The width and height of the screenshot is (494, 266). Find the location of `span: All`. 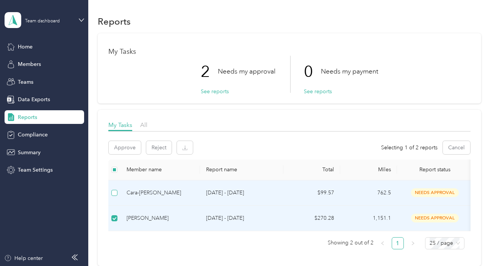

span: All is located at coordinates (144, 125).